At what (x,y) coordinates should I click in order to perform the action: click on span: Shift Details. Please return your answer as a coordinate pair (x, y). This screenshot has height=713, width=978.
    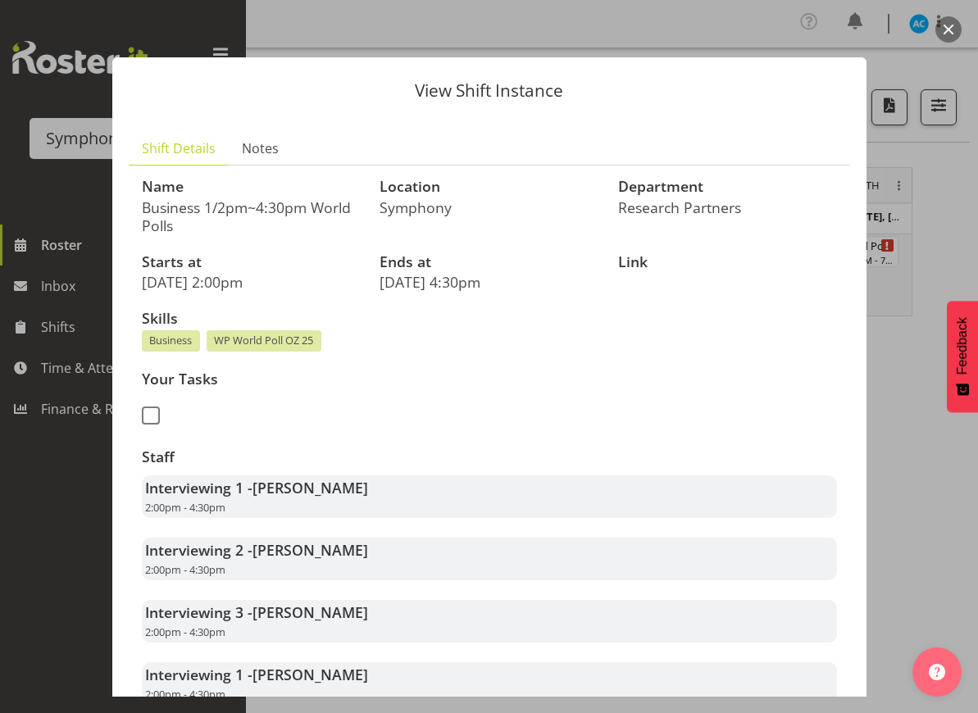
    Looking at the image, I should click on (179, 148).